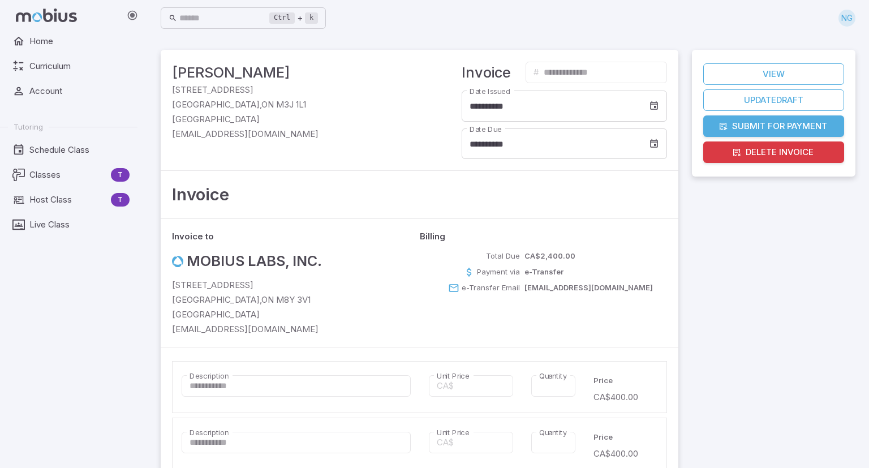 This screenshot has width=869, height=468. I want to click on p: Total Due, so click(503, 256).